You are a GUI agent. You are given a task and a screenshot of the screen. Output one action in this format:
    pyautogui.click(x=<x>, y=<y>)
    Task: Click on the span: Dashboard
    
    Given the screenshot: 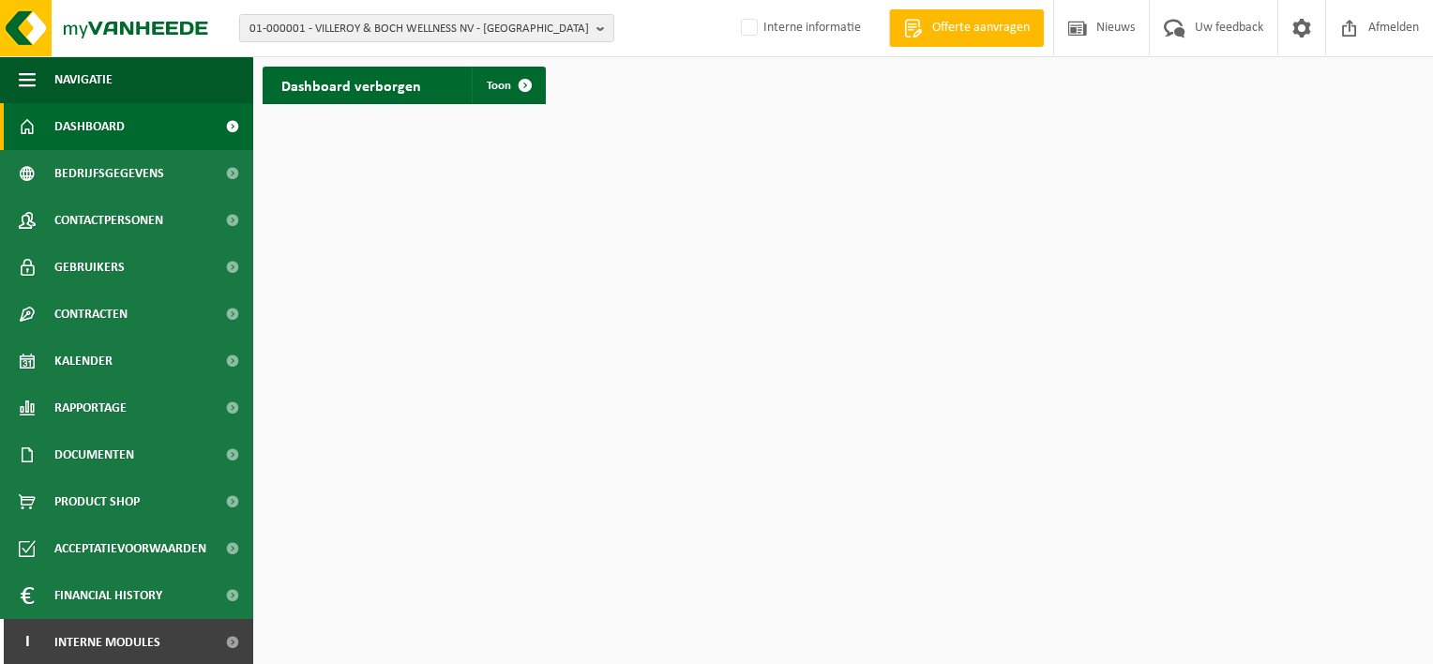 What is the action you would take?
    pyautogui.click(x=89, y=127)
    